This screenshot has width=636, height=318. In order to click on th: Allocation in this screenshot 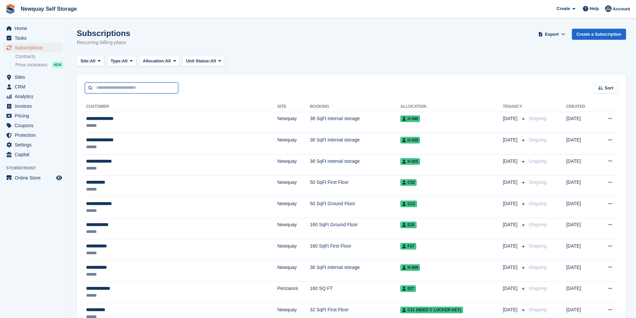, I will do `click(452, 107)`.